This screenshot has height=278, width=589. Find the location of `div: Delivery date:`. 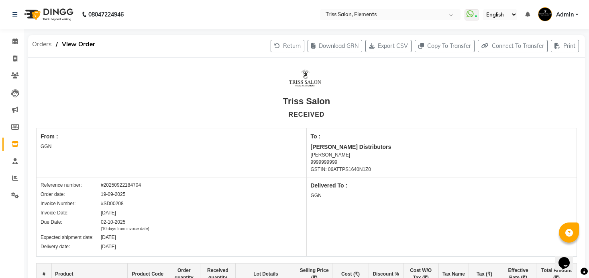

div: Delivery date: is located at coordinates (71, 246).